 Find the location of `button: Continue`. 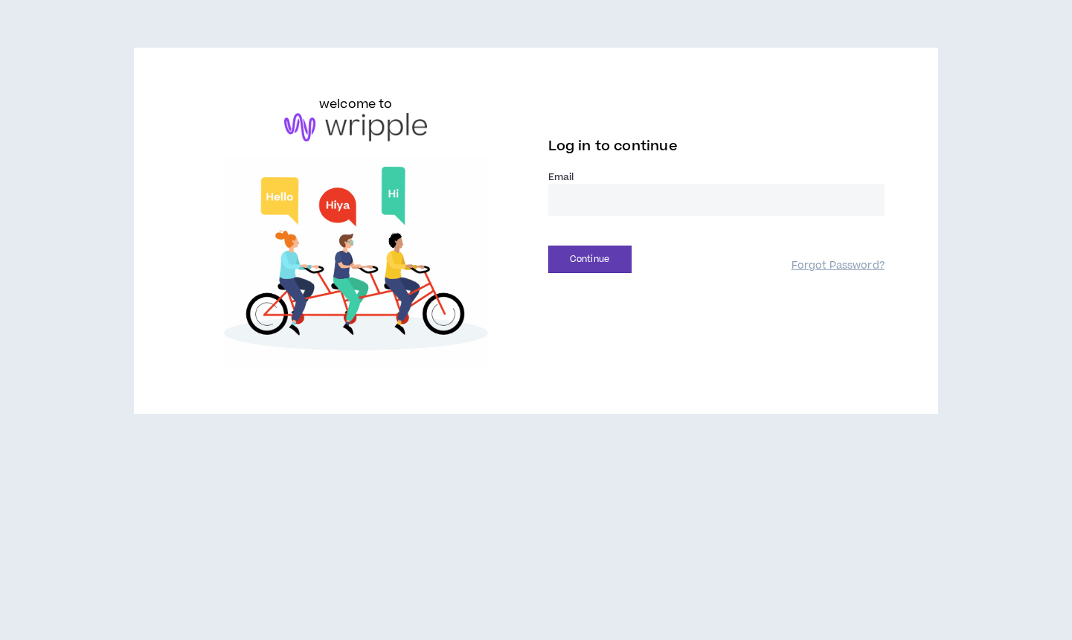

button: Continue is located at coordinates (590, 259).